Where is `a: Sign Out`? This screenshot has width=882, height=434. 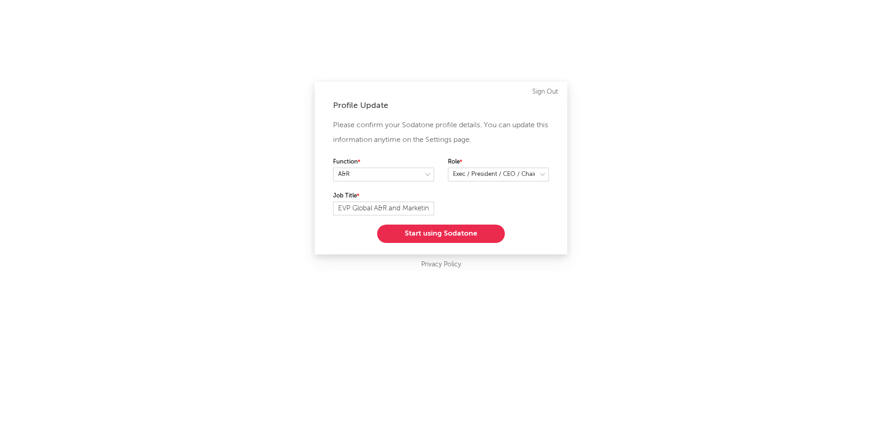 a: Sign Out is located at coordinates (545, 92).